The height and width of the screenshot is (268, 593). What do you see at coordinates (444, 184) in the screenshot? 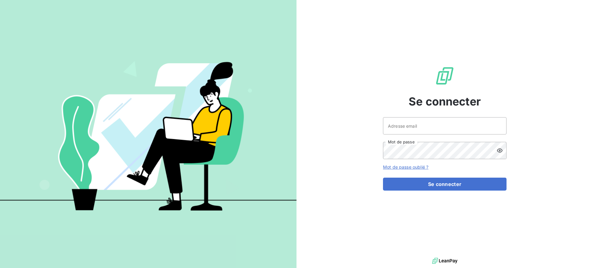
I see `button: Se connecter` at bounding box center [444, 184].